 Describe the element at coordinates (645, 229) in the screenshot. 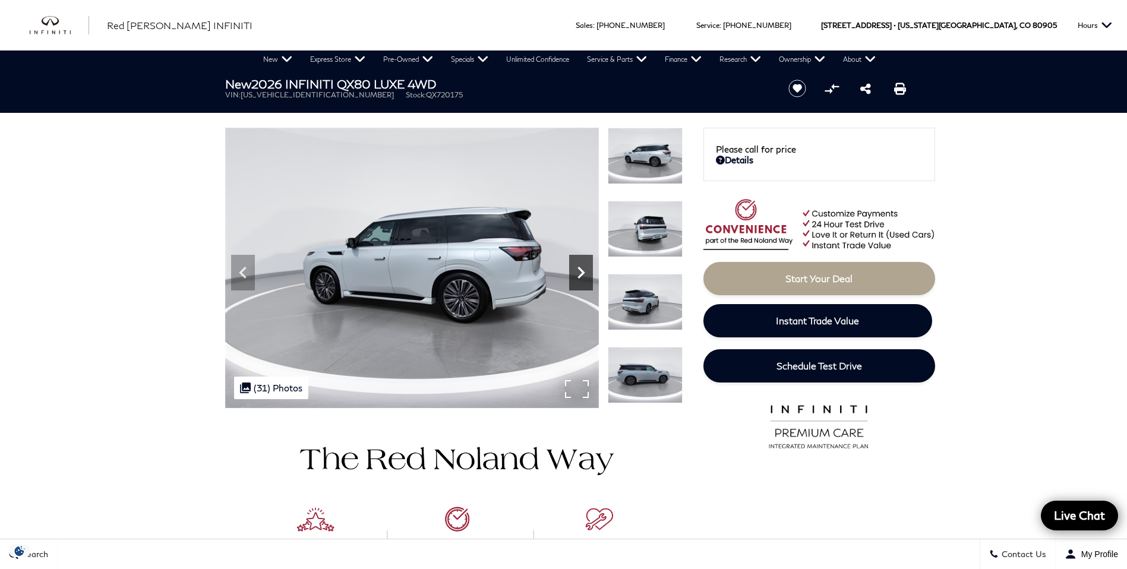

I see `img: New 2026 RADIANT WHITE INFINITI LUXE 4WD image 7` at that location.